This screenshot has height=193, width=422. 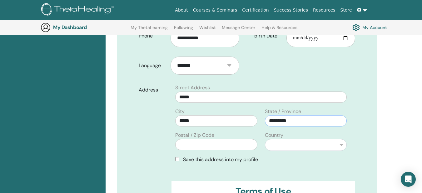 I want to click on label: Country, so click(x=274, y=135).